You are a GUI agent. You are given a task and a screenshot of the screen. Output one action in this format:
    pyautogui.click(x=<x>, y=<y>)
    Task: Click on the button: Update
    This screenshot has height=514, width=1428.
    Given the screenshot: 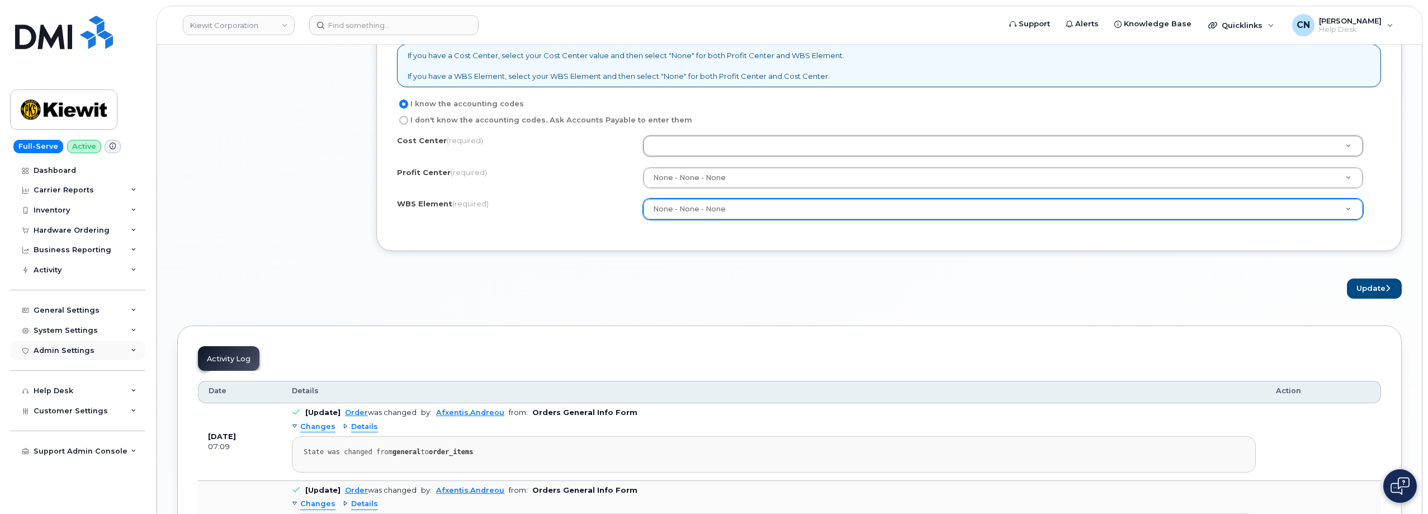 What is the action you would take?
    pyautogui.click(x=1375, y=289)
    